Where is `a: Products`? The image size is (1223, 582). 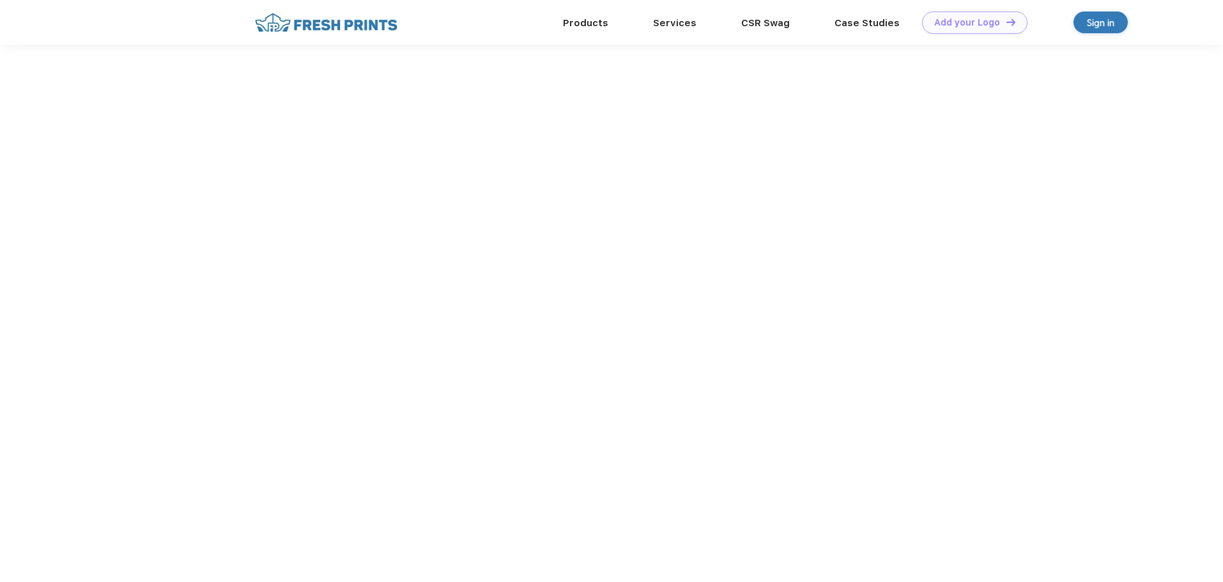 a: Products is located at coordinates (585, 23).